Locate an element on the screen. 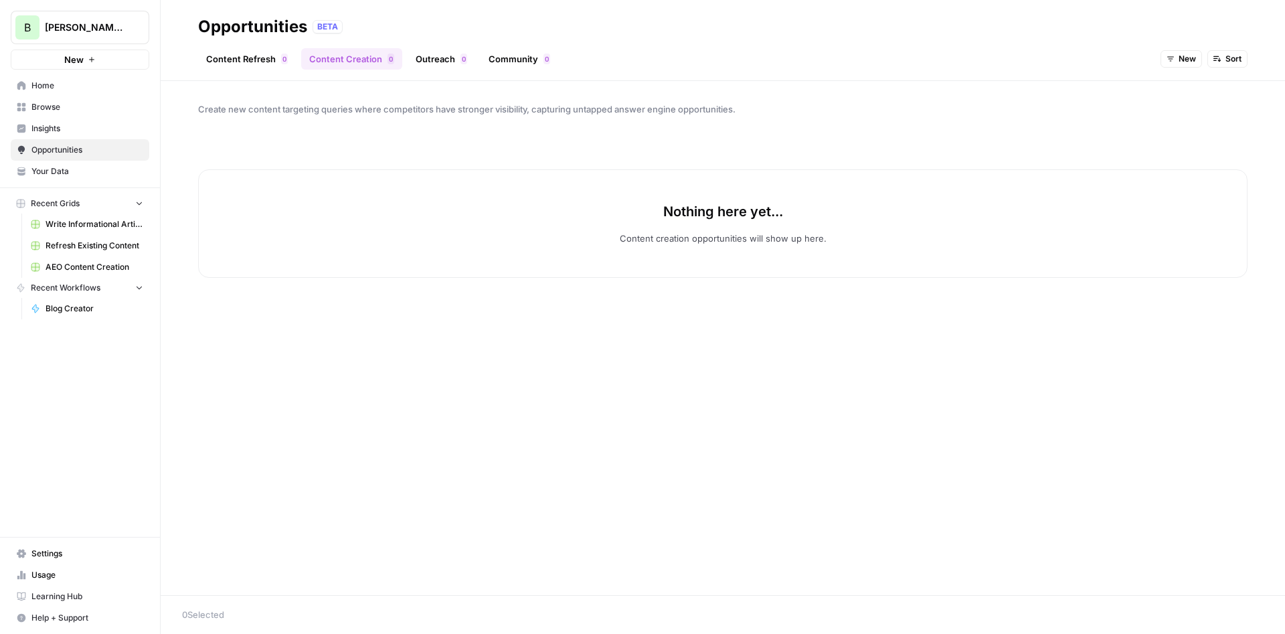 The image size is (1285, 634). a: Usage is located at coordinates (80, 575).